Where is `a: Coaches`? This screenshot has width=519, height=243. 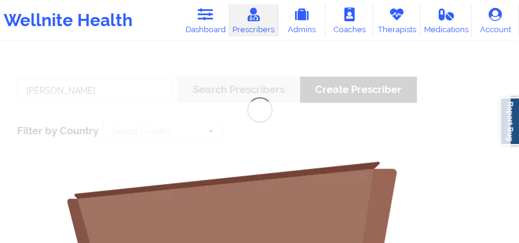 a: Coaches is located at coordinates (349, 20).